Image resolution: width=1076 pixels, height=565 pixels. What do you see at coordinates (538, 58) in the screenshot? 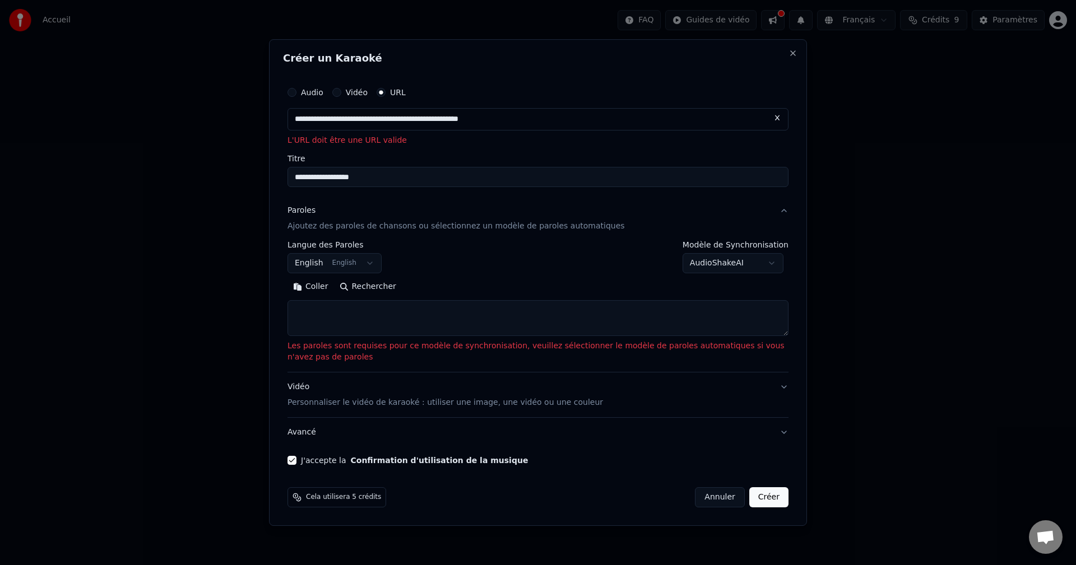
I see `h2: Créer un Karaoké` at bounding box center [538, 58].